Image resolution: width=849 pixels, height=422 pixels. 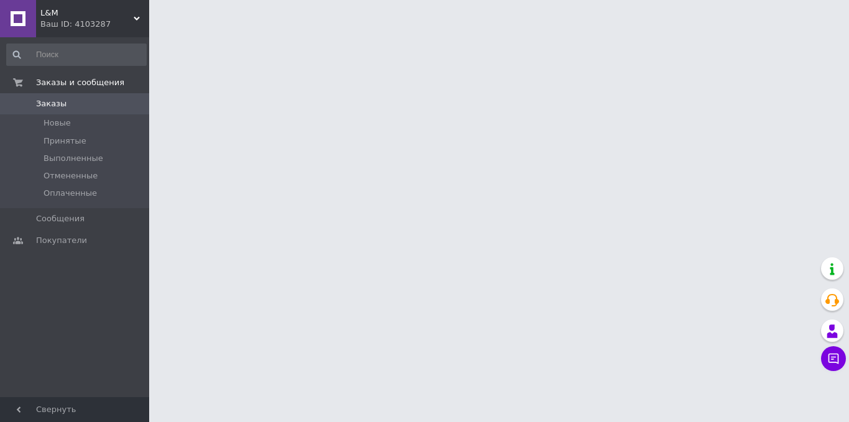 What do you see at coordinates (60, 219) in the screenshot?
I see `span: Сообщения` at bounding box center [60, 219].